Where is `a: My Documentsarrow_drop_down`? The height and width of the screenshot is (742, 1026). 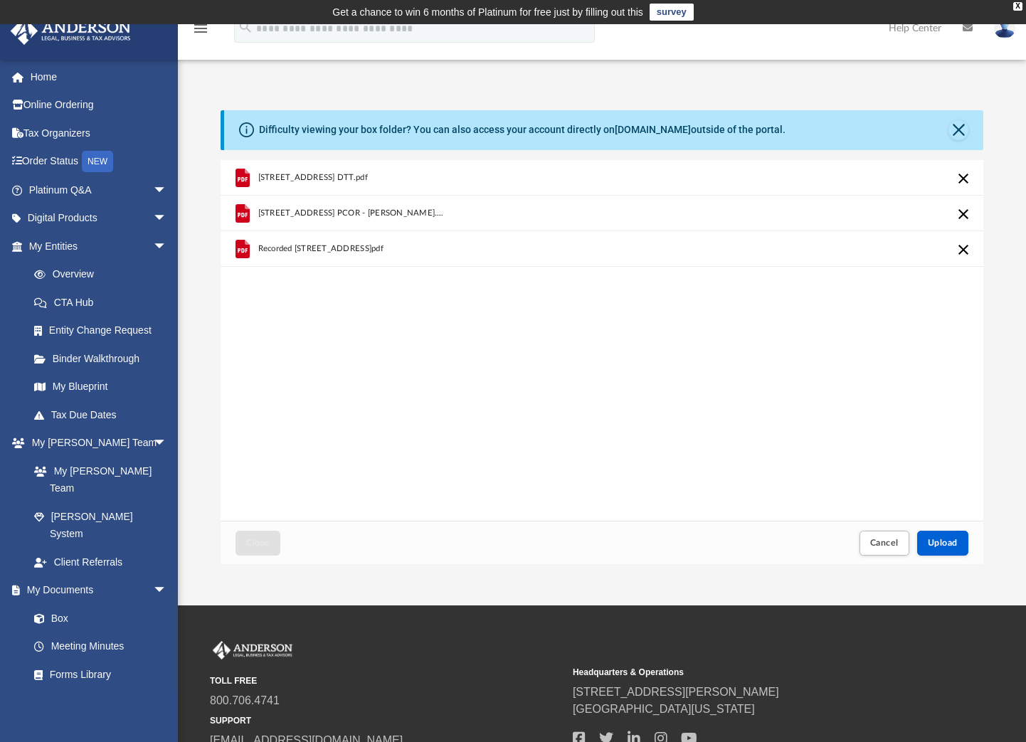
a: My Documentsarrow_drop_down is located at coordinates (95, 591).